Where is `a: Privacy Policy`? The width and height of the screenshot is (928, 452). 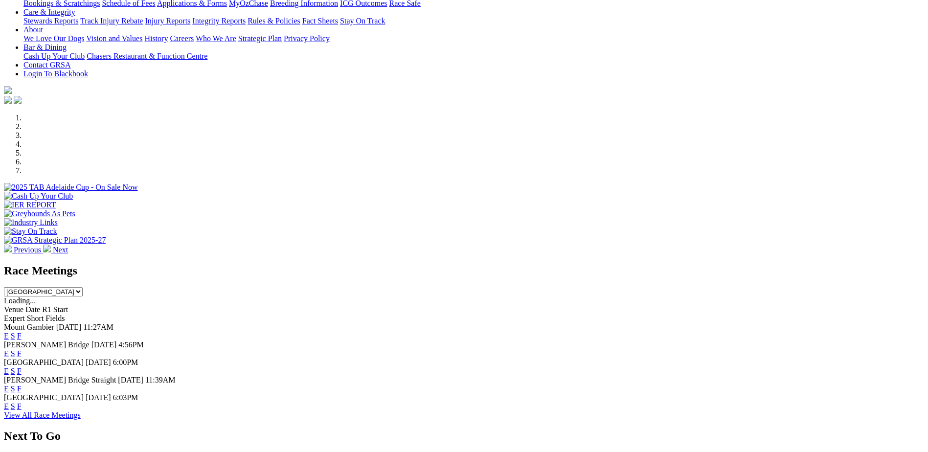 a: Privacy Policy is located at coordinates (307, 38).